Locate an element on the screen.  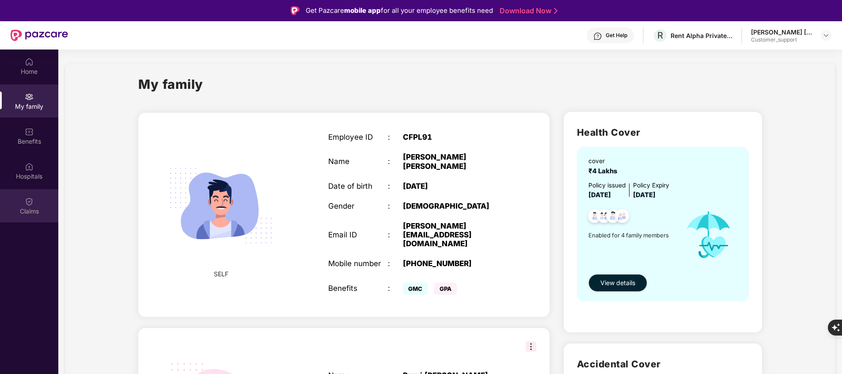
img: New Pazcare Logo is located at coordinates (39, 35).